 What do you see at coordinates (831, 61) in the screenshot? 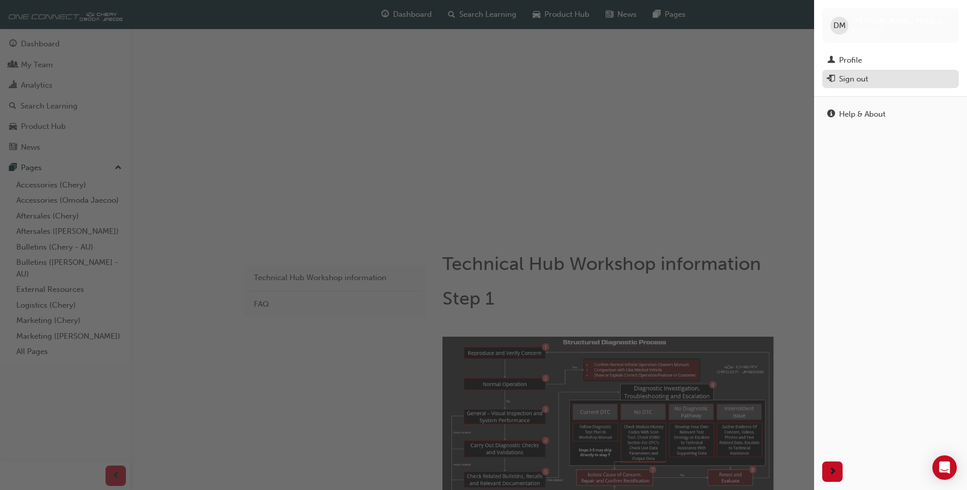
I see `span: man-icon` at bounding box center [831, 61].